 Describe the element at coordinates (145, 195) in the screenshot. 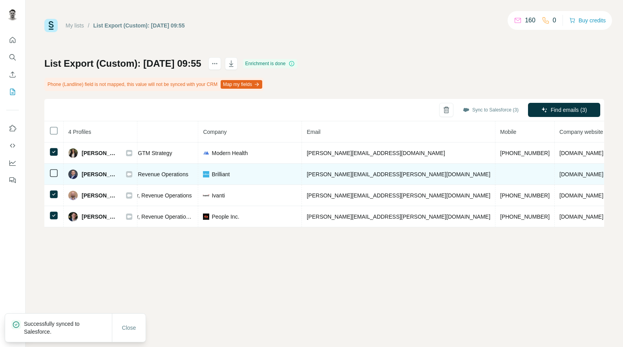

I see `span: Senior Manager, Revenue Operations` at that location.